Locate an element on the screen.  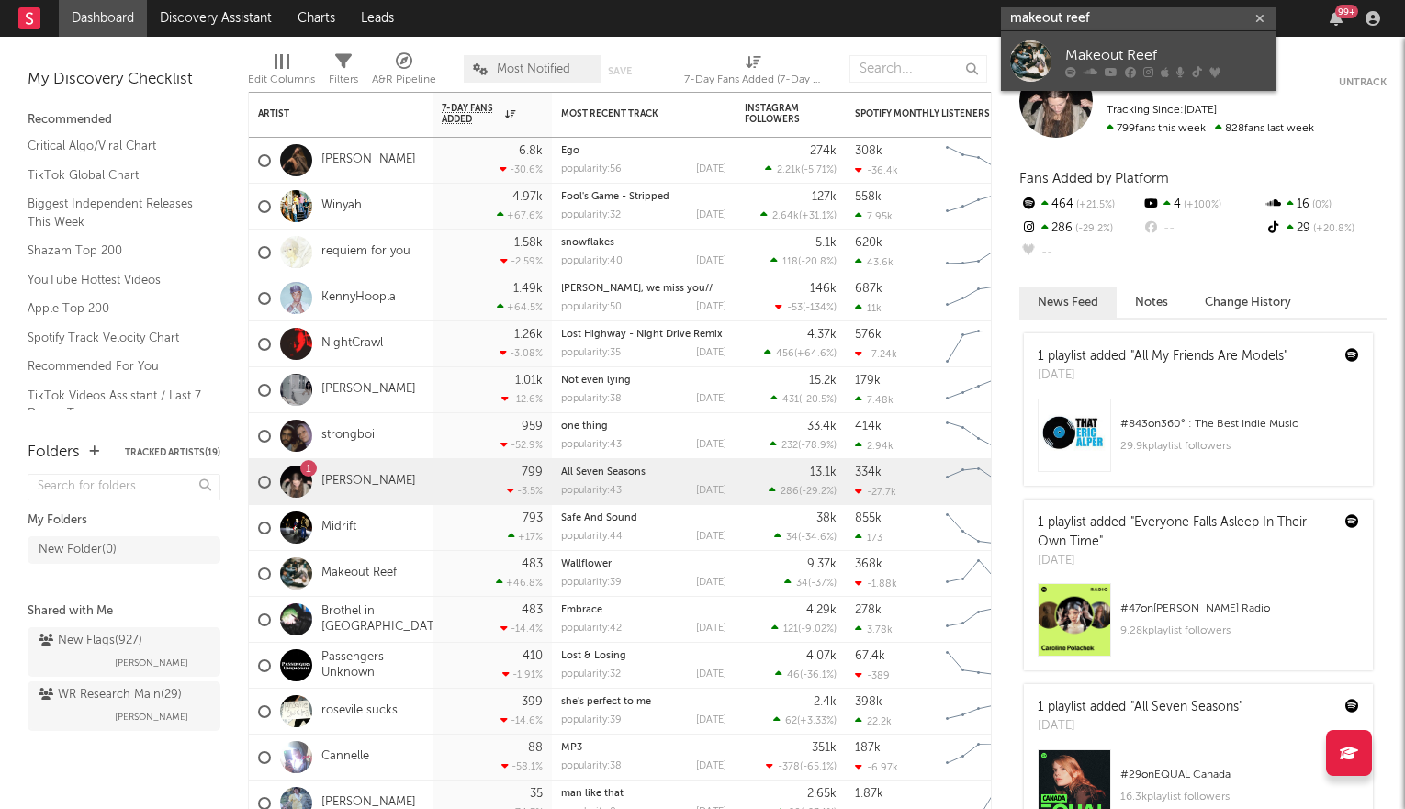
div: snowflakes is located at coordinates (644, 242).